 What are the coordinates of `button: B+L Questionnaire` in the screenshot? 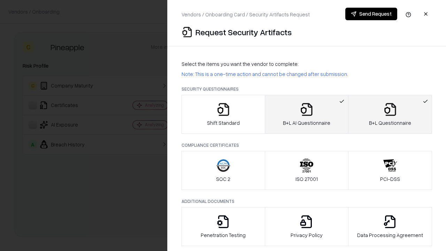 It's located at (390, 114).